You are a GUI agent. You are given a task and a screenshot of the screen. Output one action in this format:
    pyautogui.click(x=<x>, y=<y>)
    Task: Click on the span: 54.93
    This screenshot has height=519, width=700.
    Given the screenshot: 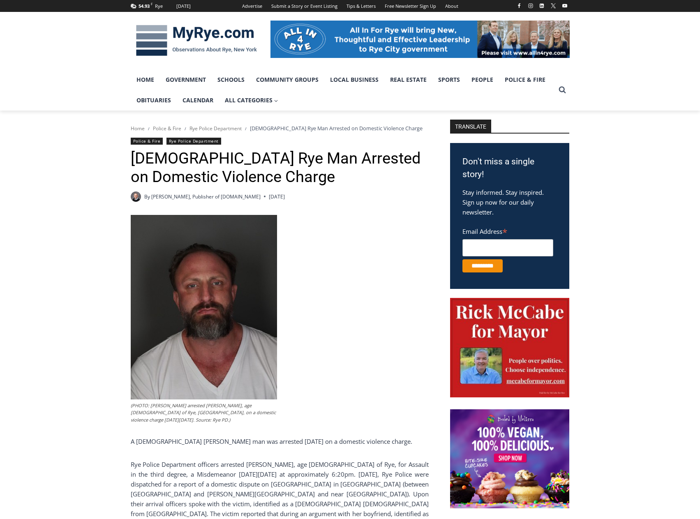 What is the action you would take?
    pyautogui.click(x=144, y=6)
    